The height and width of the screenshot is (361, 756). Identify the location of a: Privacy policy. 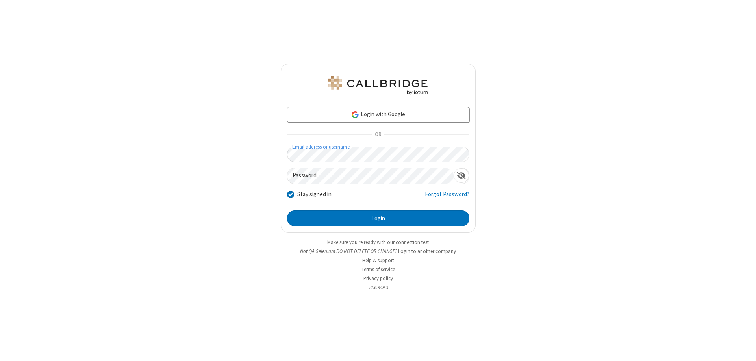
(378, 278).